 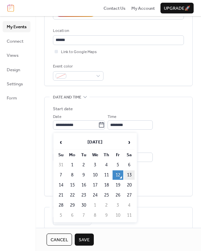 What do you see at coordinates (77, 66) in the screenshot?
I see `div: Event color` at bounding box center [77, 66].